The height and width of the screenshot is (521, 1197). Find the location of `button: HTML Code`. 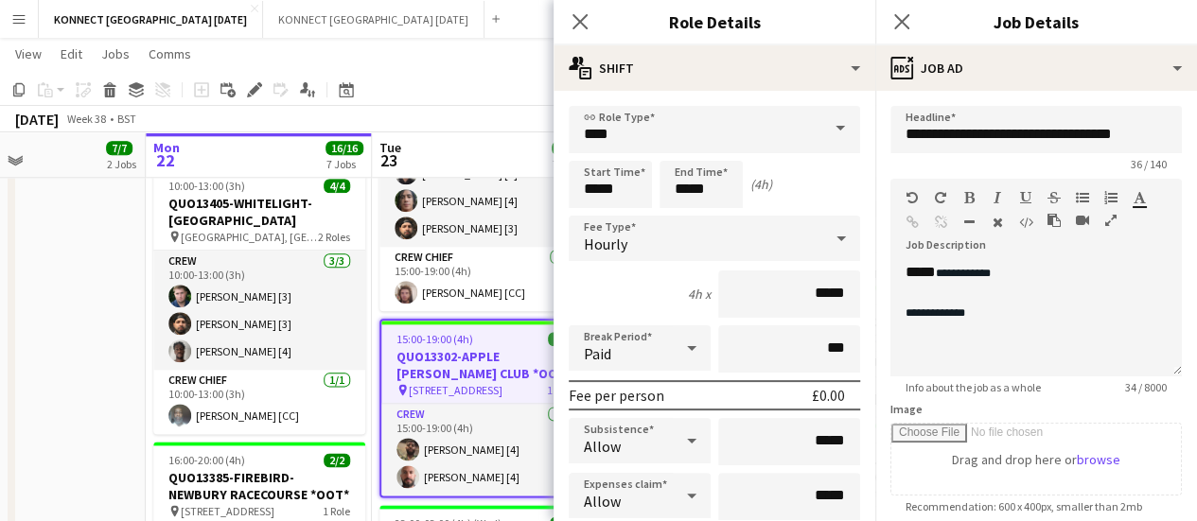

button: HTML Code is located at coordinates (1026, 222).